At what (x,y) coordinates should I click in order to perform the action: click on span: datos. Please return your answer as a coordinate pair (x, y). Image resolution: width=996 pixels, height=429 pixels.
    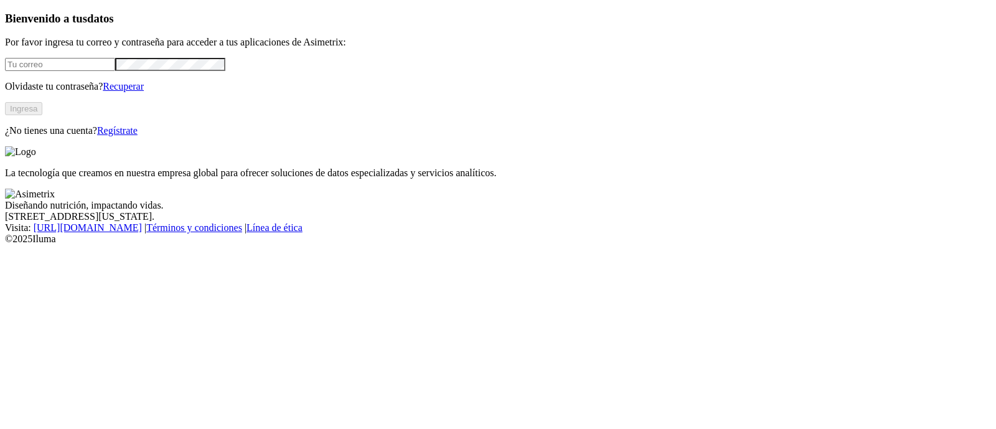
    Looking at the image, I should click on (100, 18).